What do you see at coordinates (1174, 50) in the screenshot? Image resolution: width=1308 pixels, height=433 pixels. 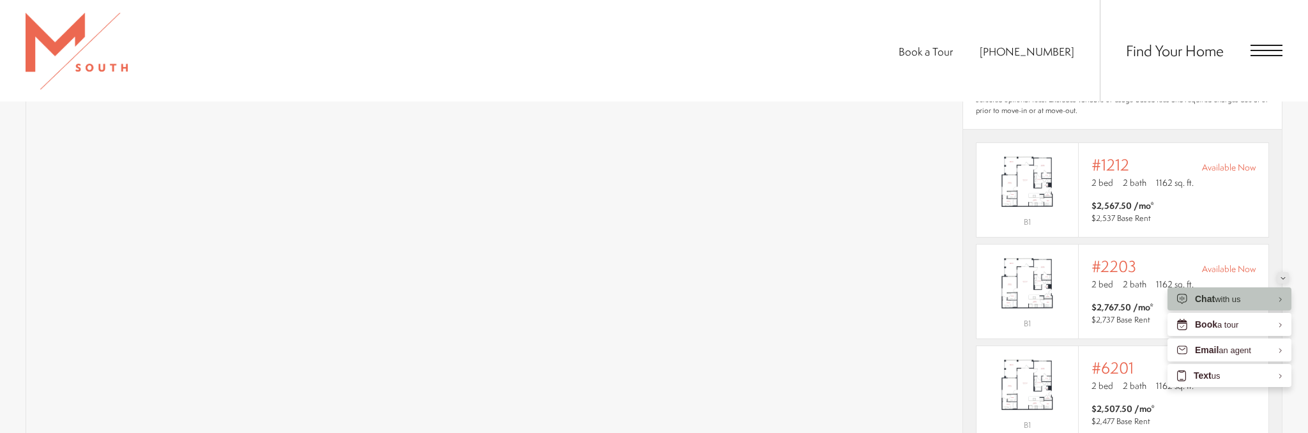 I see `a: Find Your Home` at bounding box center [1174, 50].